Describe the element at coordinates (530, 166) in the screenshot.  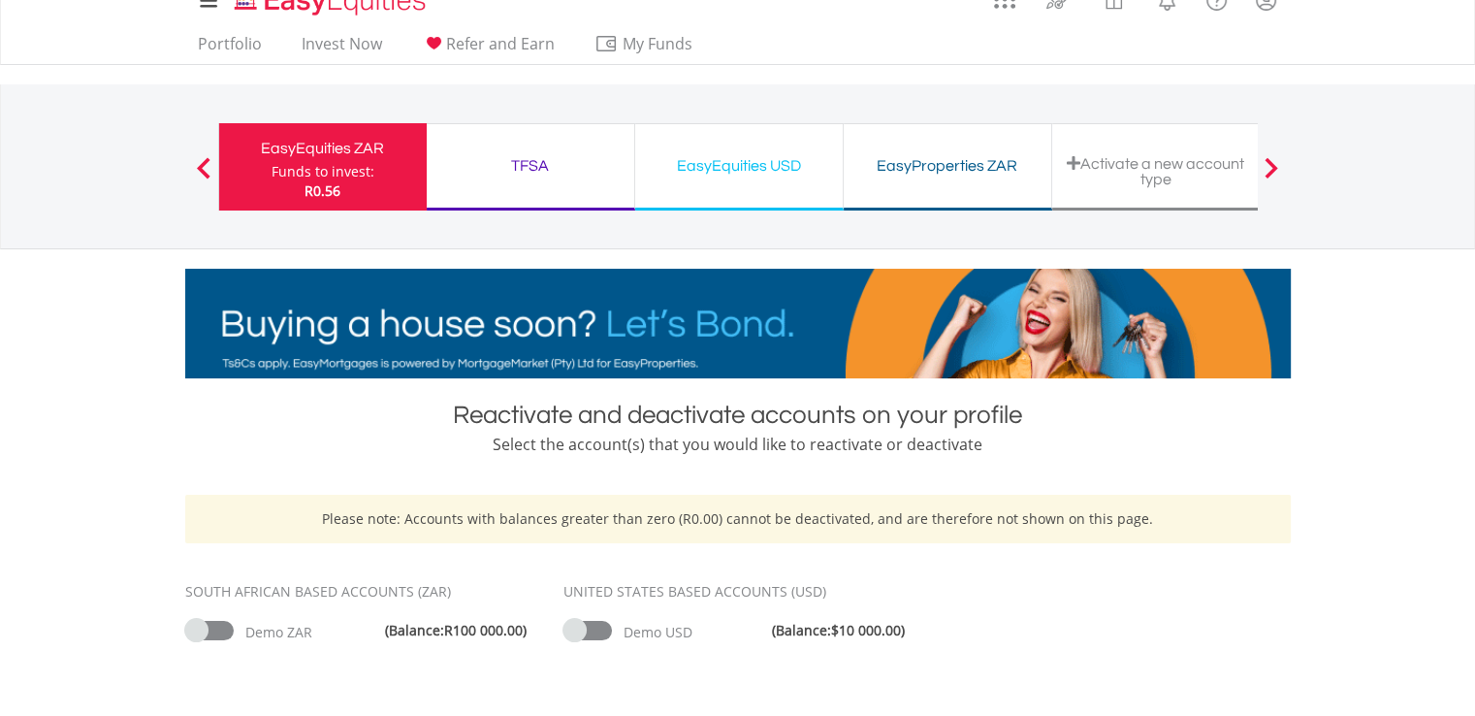
I see `div: TFSA` at that location.